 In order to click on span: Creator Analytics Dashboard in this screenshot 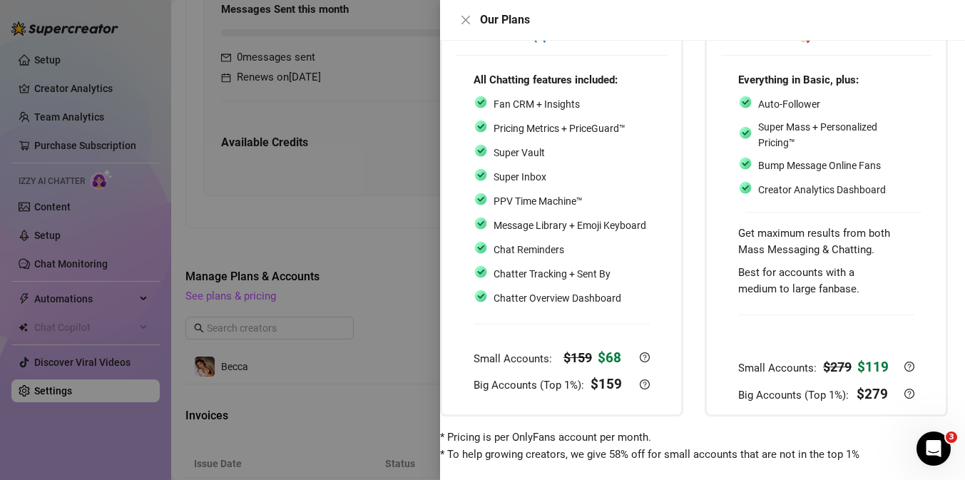, I will do `click(822, 190)`.